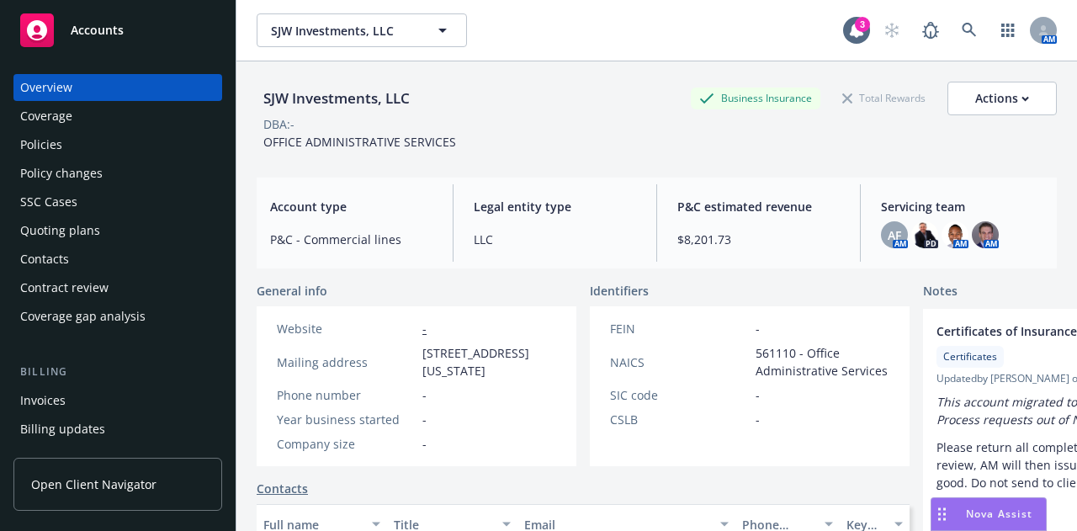  Describe the element at coordinates (895, 235) in the screenshot. I see `span: AF` at that location.